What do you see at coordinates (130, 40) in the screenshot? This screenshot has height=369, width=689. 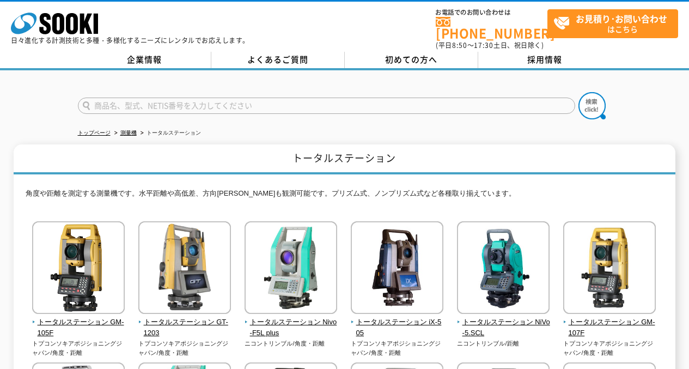 I see `p: 日々進化する計測技術と多種・多様化するニーズにレンタルでお応えします。` at bounding box center [130, 40].